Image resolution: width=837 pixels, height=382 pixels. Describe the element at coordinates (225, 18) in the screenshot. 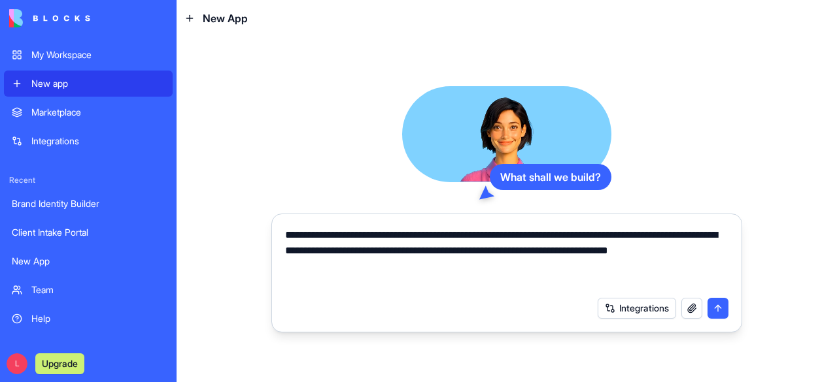

I see `span: New App` at that location.